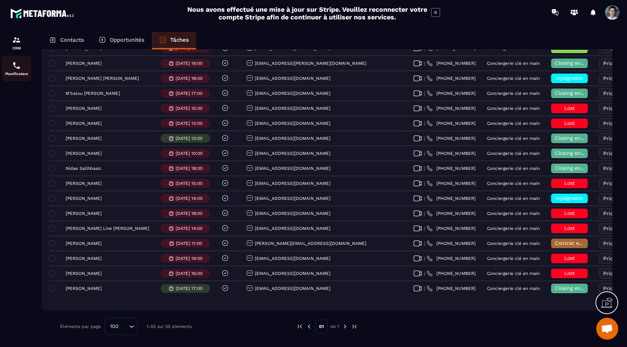 Image resolution: width=627 pixels, height=347 pixels. Describe the element at coordinates (114, 327) in the screenshot. I see `span: 100` at that location.